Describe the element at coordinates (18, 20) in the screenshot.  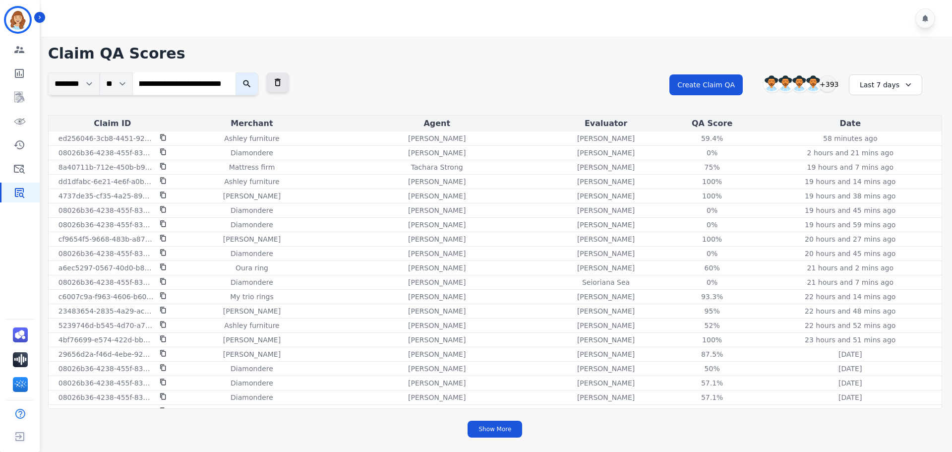
I see `img: Bordered avatar` at that location.